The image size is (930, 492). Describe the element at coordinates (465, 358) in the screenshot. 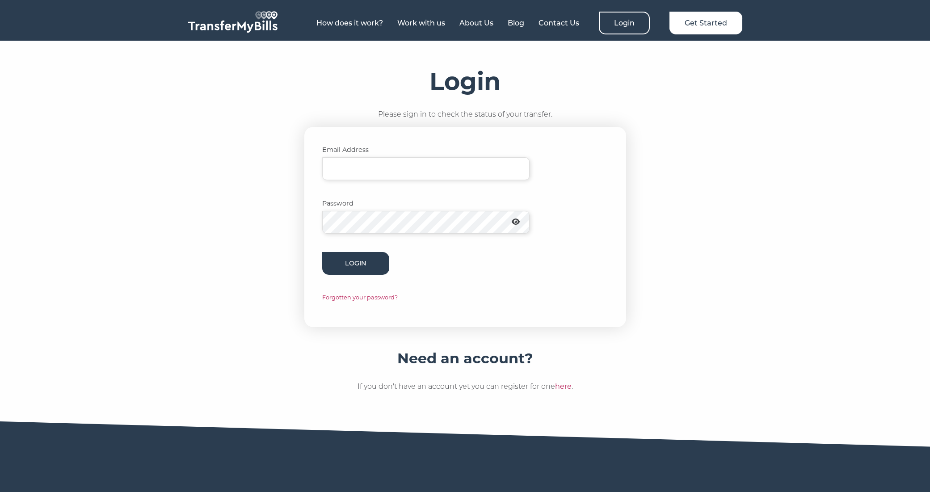

I see `h4: Need an account?` at that location.